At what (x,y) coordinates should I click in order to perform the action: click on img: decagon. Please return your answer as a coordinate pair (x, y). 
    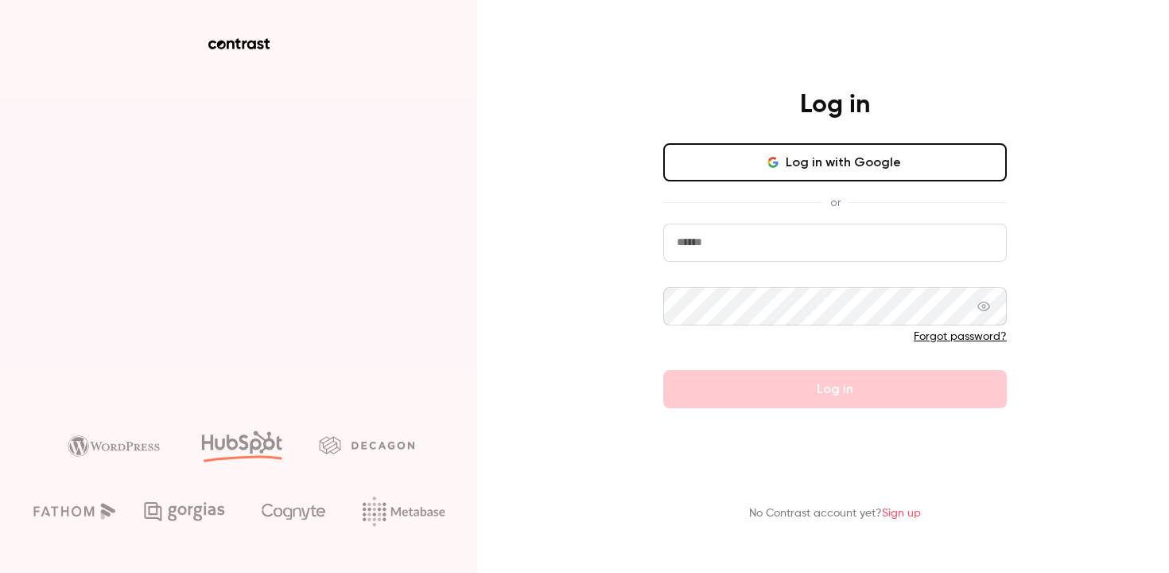
    Looking at the image, I should click on (367, 445).